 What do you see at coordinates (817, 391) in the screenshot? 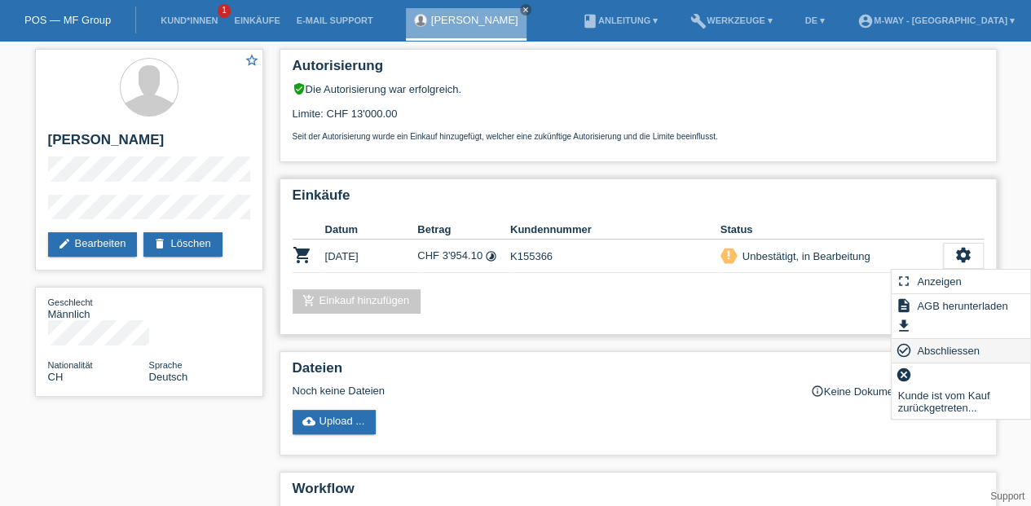
I see `i: info_outline` at bounding box center [817, 391].